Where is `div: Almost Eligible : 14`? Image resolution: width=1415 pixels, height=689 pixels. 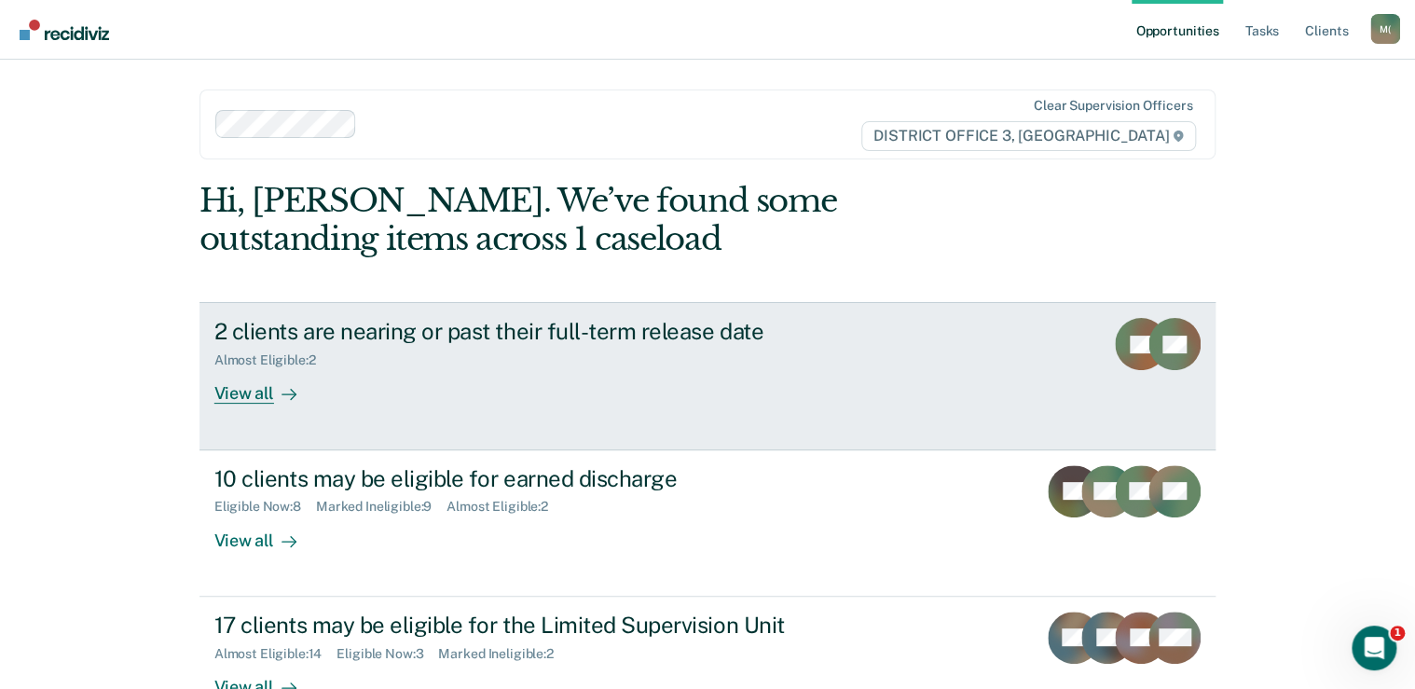 div: Almost Eligible : 14 is located at coordinates (276, 653).